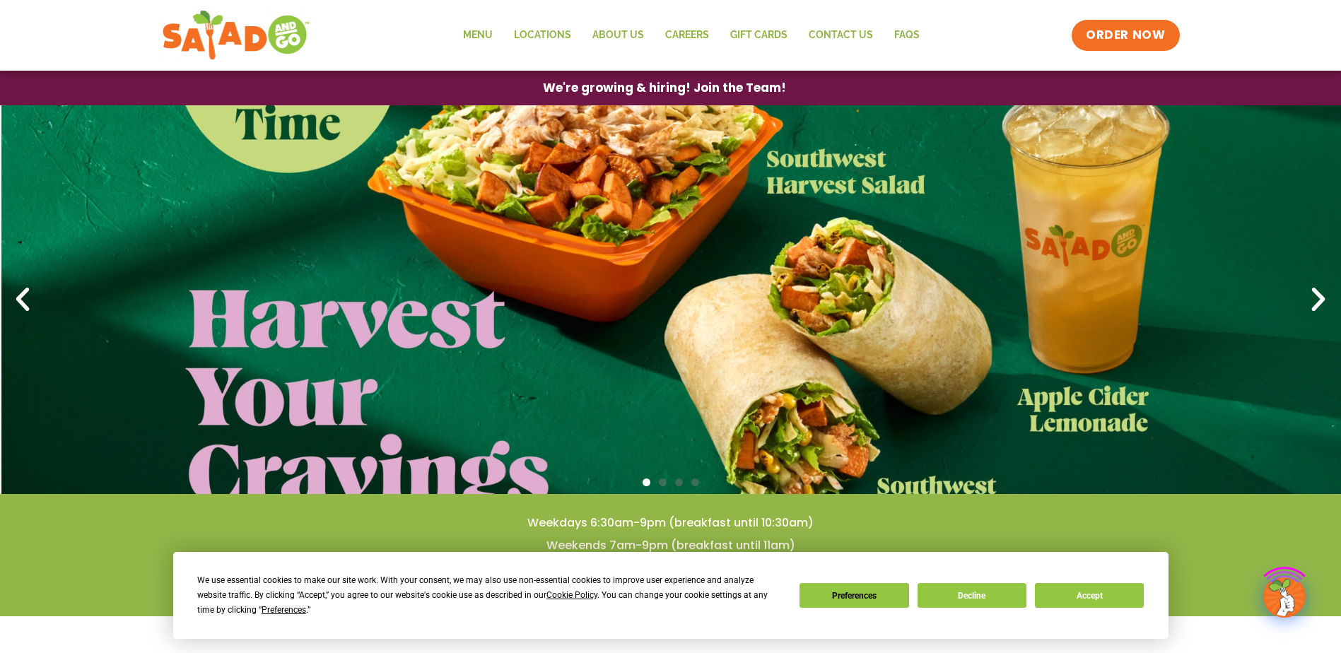 This screenshot has height=653, width=1341. I want to click on span: We're growing & hiring! Join the Team!, so click(665, 88).